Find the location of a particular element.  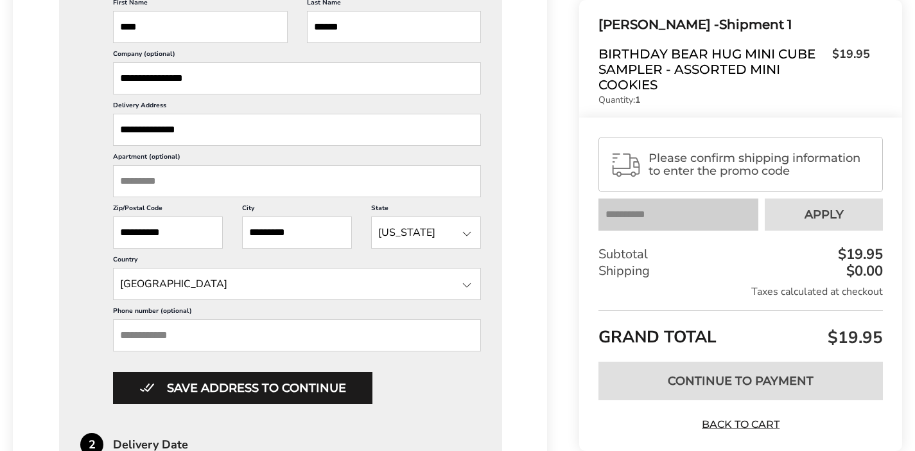

div: $0.00 is located at coordinates (863, 271).